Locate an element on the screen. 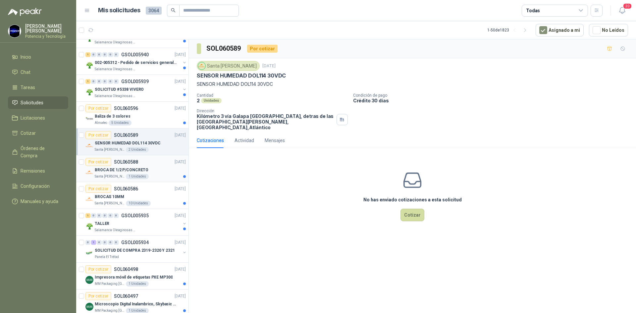 This screenshot has width=636, height=313. p: Condición de pago is located at coordinates (493, 95).